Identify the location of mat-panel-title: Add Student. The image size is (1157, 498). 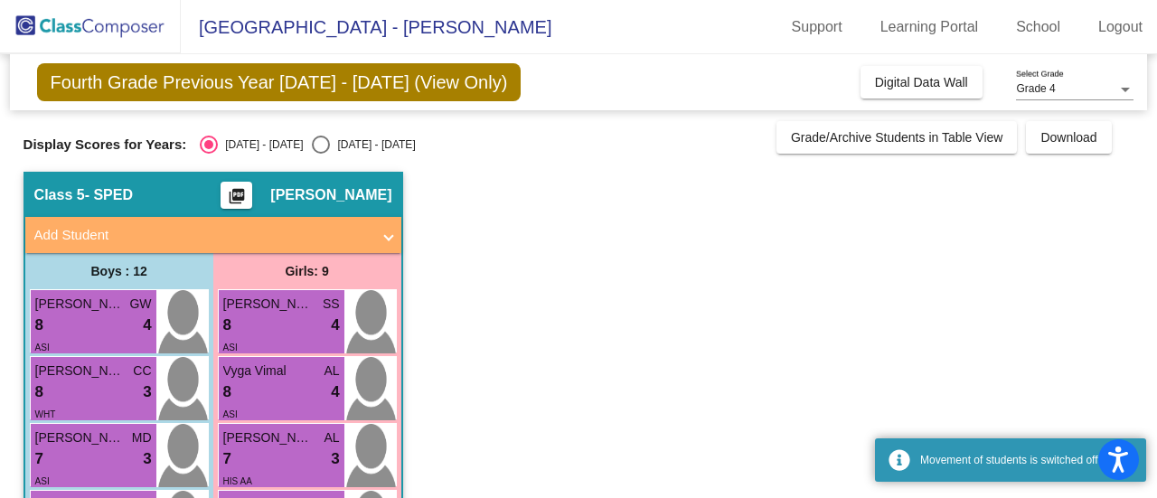
(202, 235).